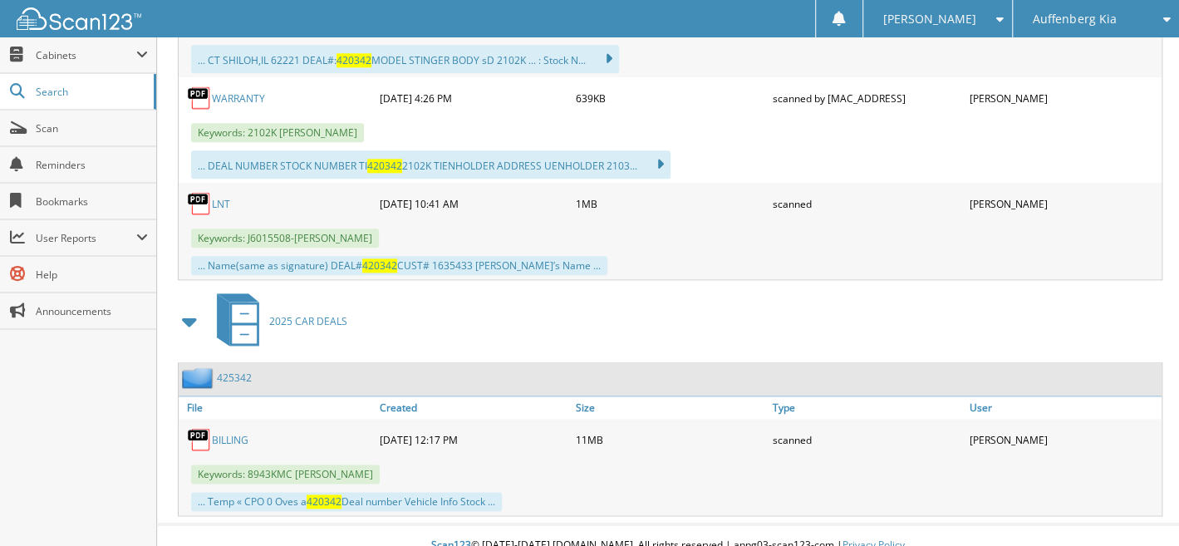  Describe the element at coordinates (308, 321) in the screenshot. I see `span: 2025 CAR DEALS` at that location.